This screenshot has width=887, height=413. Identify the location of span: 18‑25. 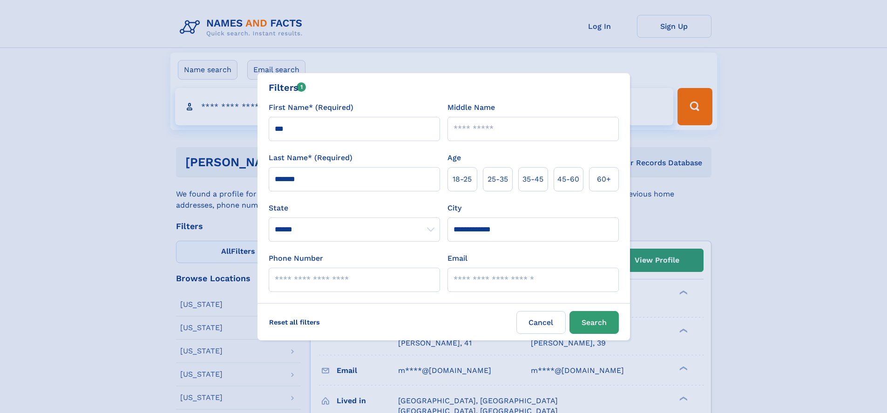
(462, 179).